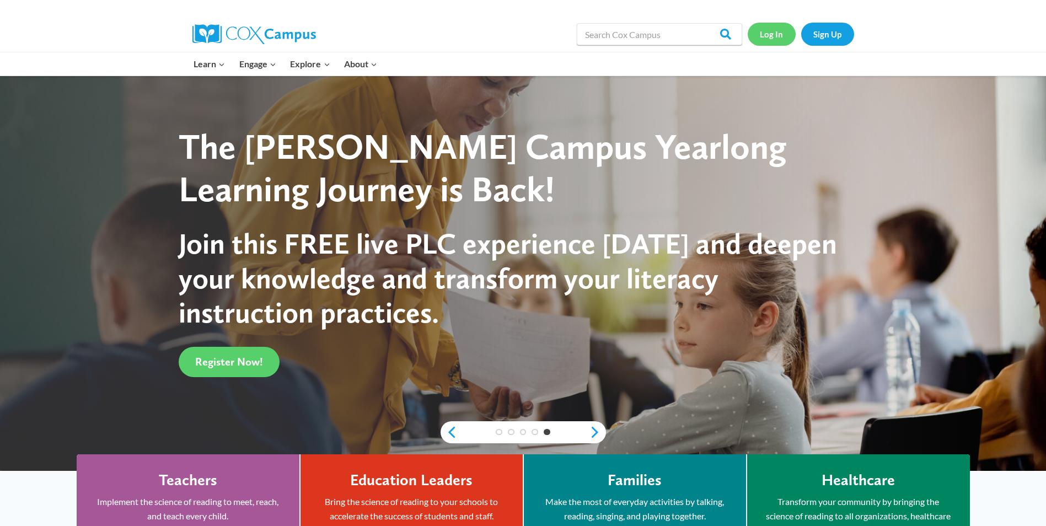 This screenshot has width=1046, height=526. What do you see at coordinates (449, 432) in the screenshot?
I see `a: previous` at bounding box center [449, 432].